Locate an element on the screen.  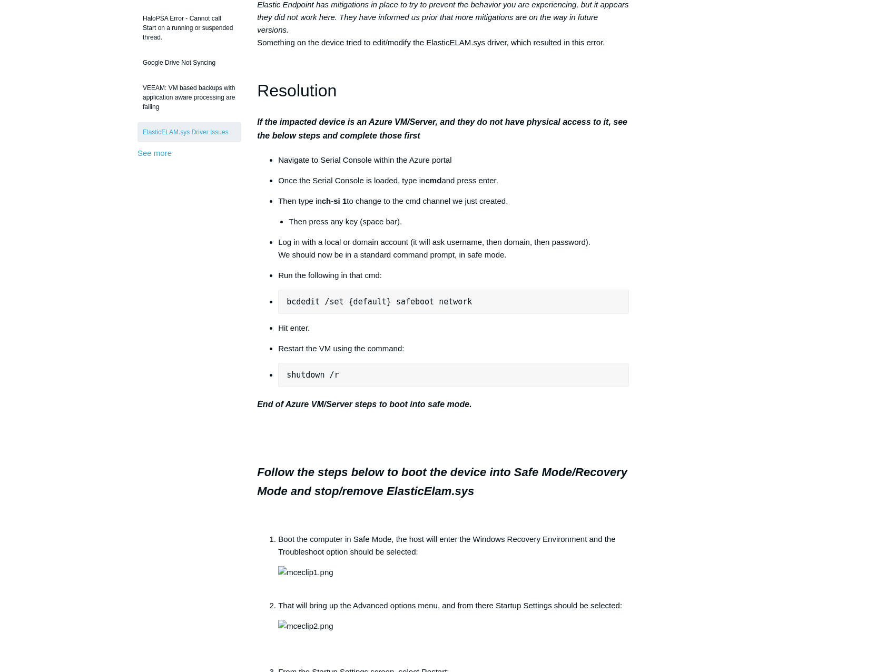
p: Navigate to Serial Console within the Azure portal is located at coordinates (453, 160).